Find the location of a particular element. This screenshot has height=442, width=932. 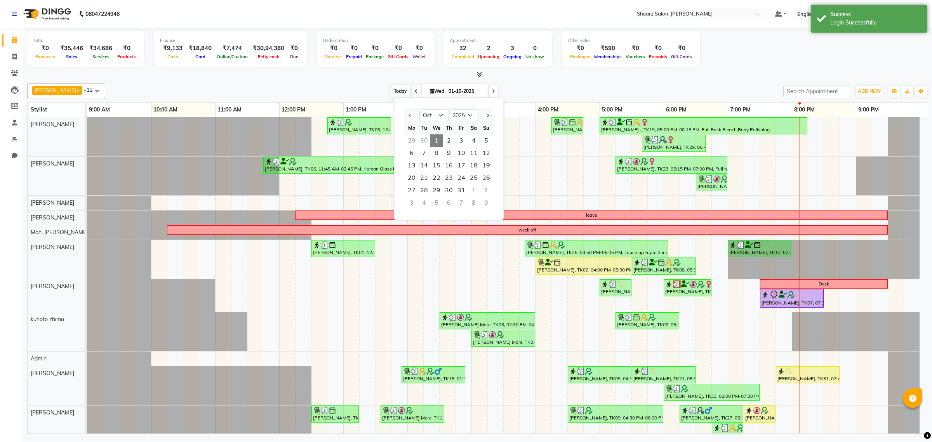

a: 7:00 PM is located at coordinates (740, 109).